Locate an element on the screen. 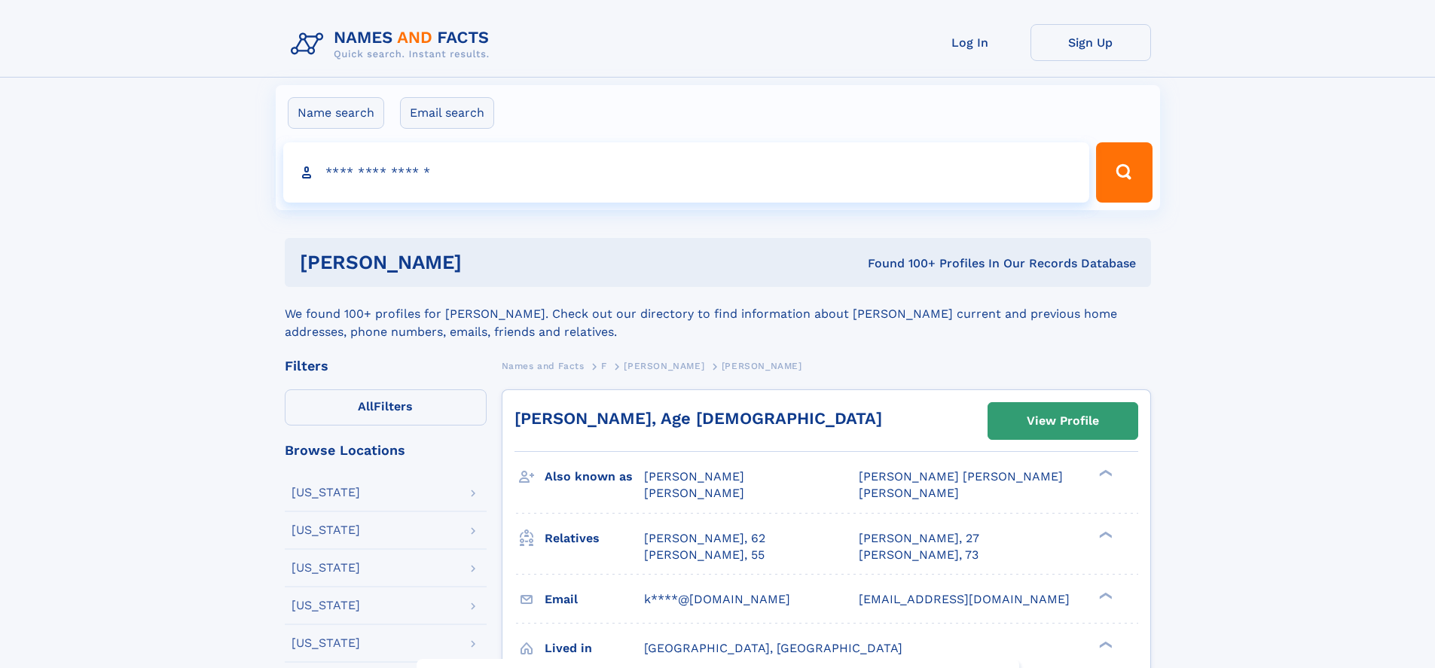 The width and height of the screenshot is (1435, 668). h3: Also known as is located at coordinates (594, 477).